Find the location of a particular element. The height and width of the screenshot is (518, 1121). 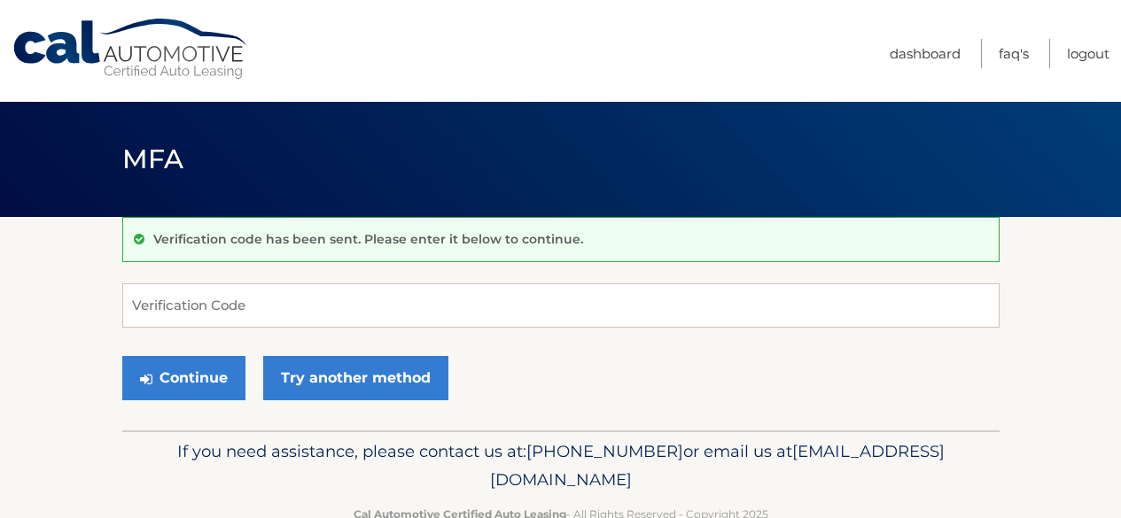

p: If you need assistance, please contact us at: or email us at is located at coordinates (561, 466).